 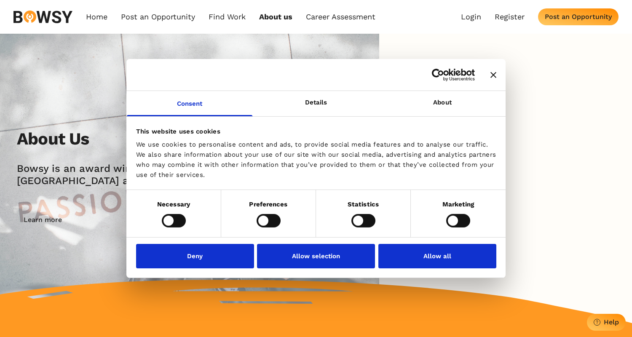 I want to click on a: Career Assessment, so click(x=340, y=17).